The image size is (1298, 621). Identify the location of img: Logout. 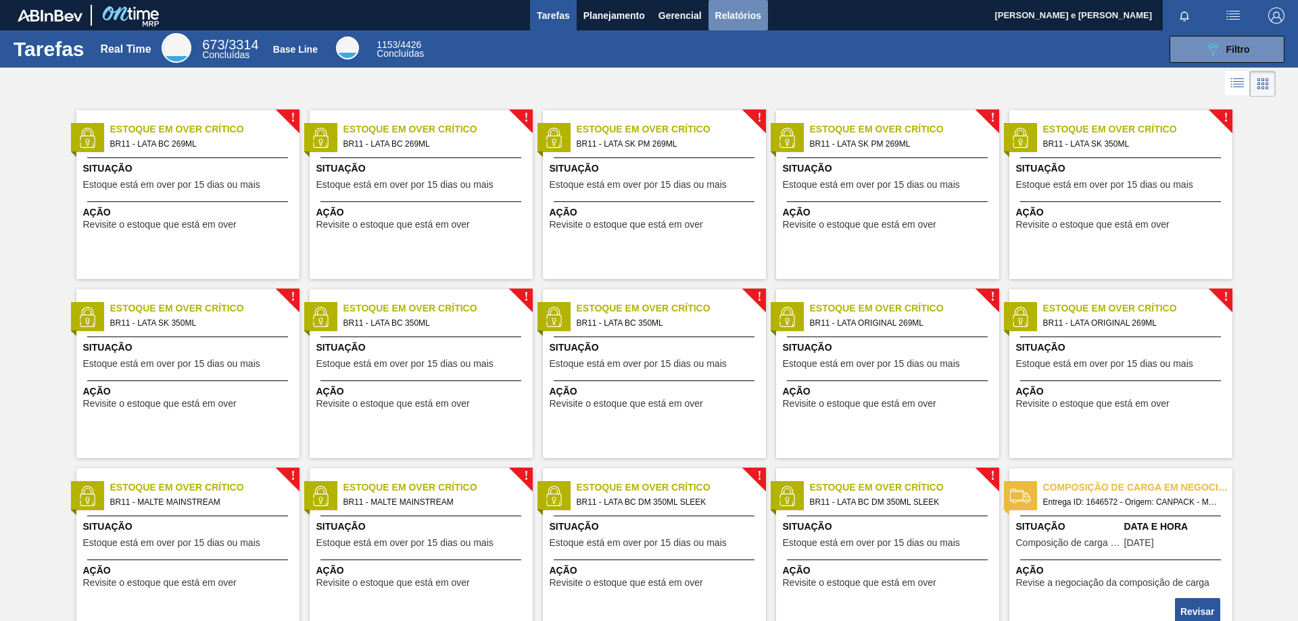
(1276, 16).